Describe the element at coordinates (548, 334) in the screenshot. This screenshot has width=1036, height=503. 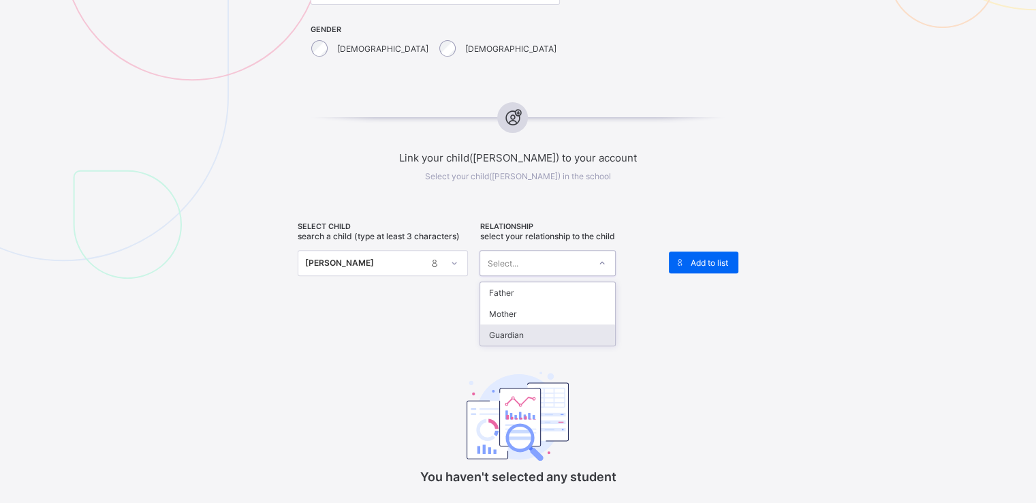
I see `div: Guardian` at that location.